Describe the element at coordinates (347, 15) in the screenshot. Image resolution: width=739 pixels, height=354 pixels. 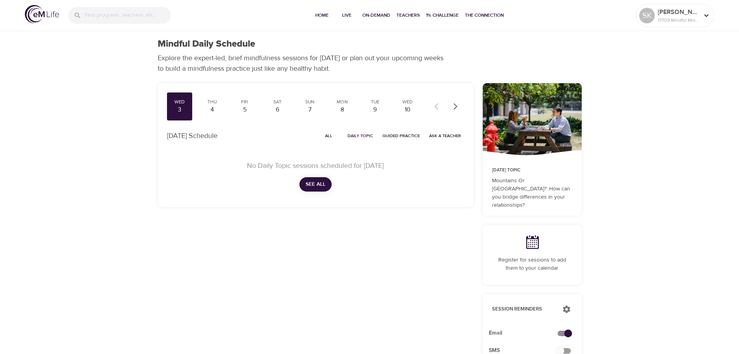
I see `span: Live` at that location.